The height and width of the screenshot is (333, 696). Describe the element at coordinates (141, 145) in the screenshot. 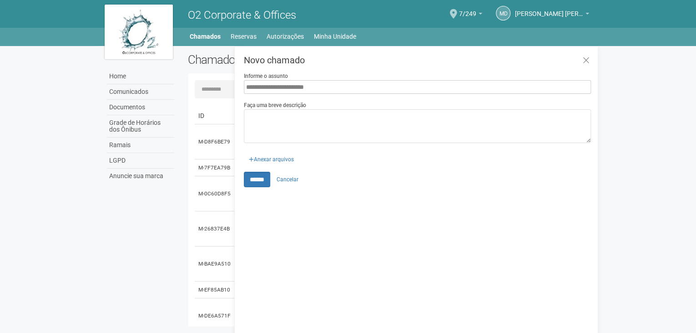

I see `a: Ramais` at that location.